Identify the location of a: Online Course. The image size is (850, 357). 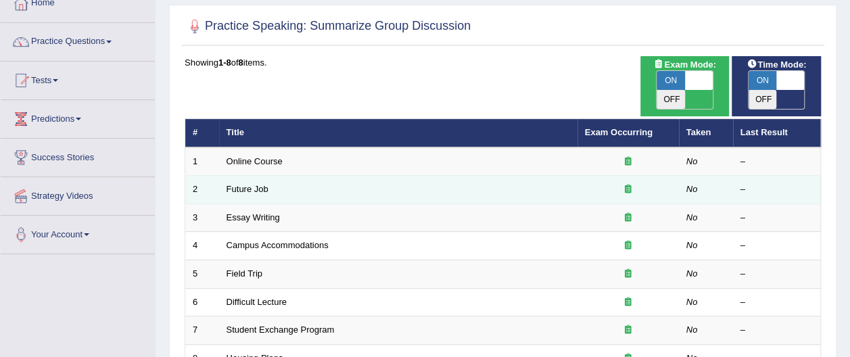
(254, 161).